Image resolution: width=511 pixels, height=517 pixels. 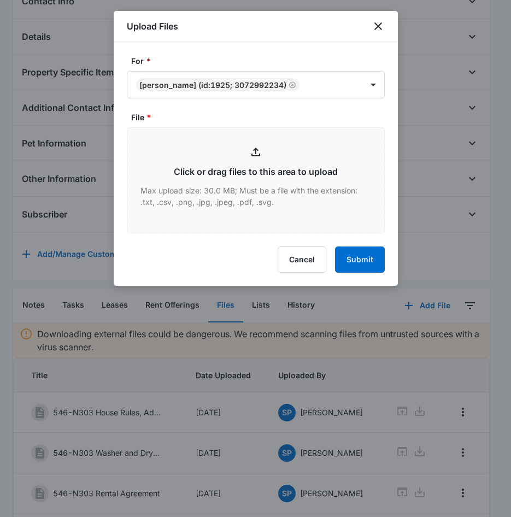 What do you see at coordinates (260, 61) in the screenshot?
I see `label: For` at bounding box center [260, 61].